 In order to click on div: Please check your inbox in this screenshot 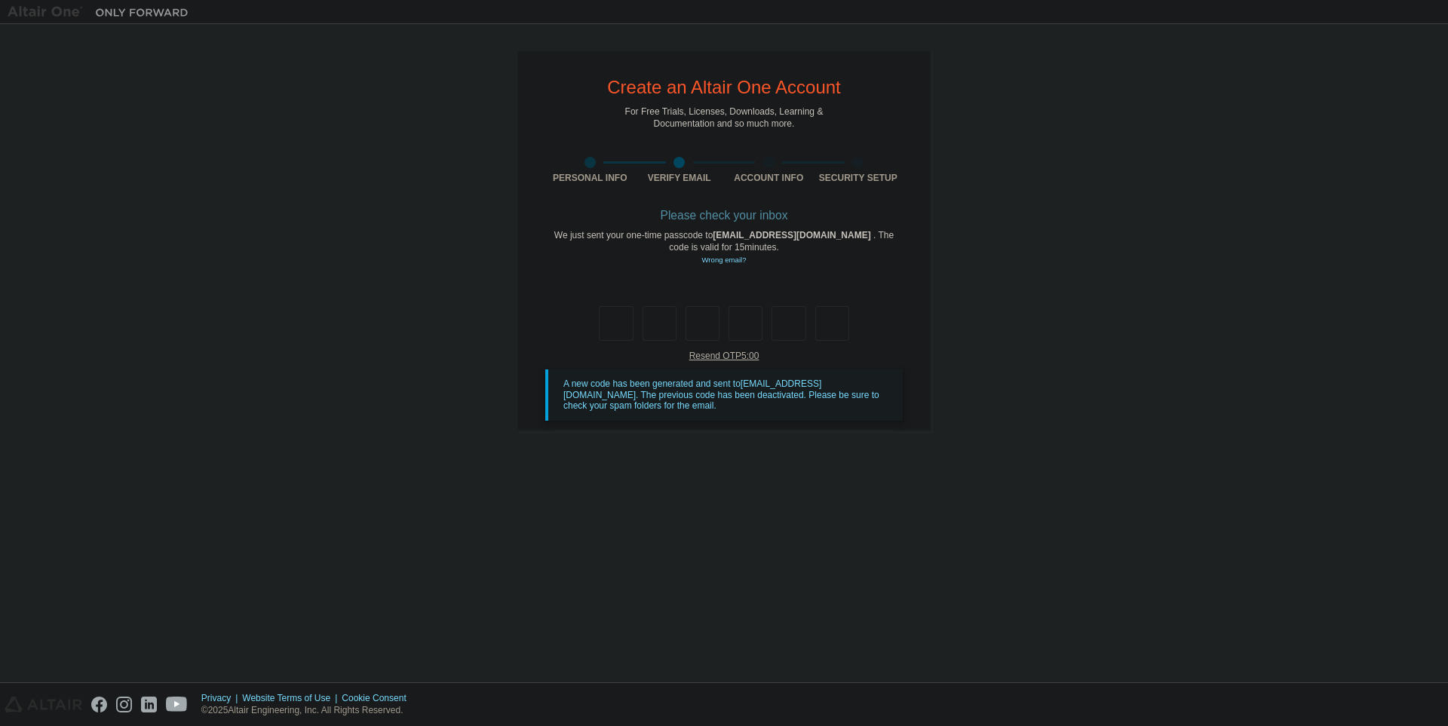, I will do `click(724, 216)`.